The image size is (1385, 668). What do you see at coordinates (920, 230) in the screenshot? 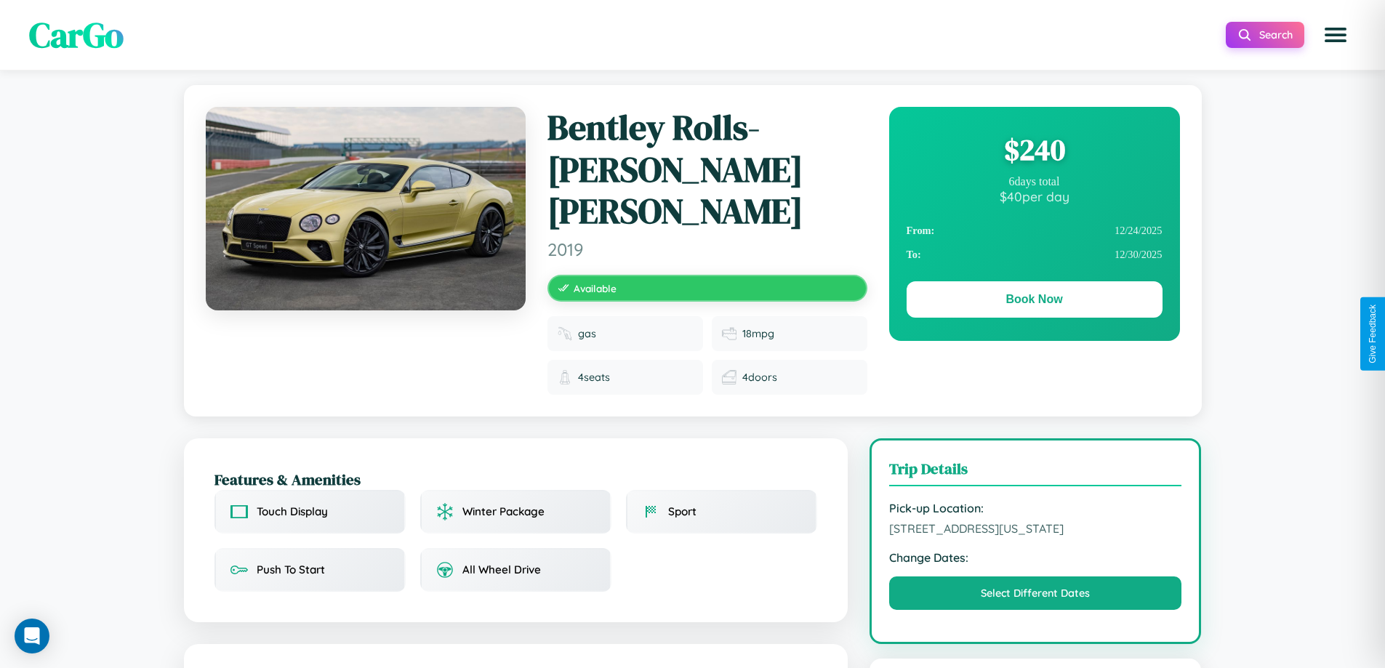
I see `strong: From:` at bounding box center [920, 230].